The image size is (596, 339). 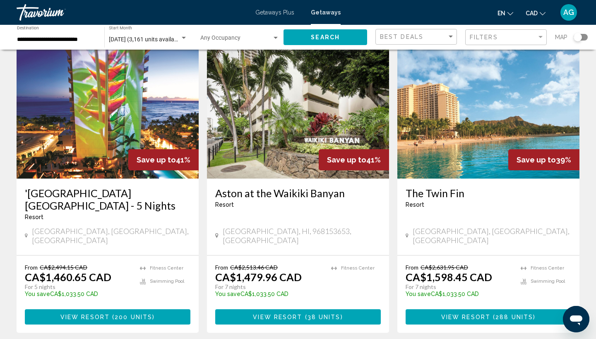 What do you see at coordinates (133, 317) in the screenshot?
I see `span: 200 units` at bounding box center [133, 317].